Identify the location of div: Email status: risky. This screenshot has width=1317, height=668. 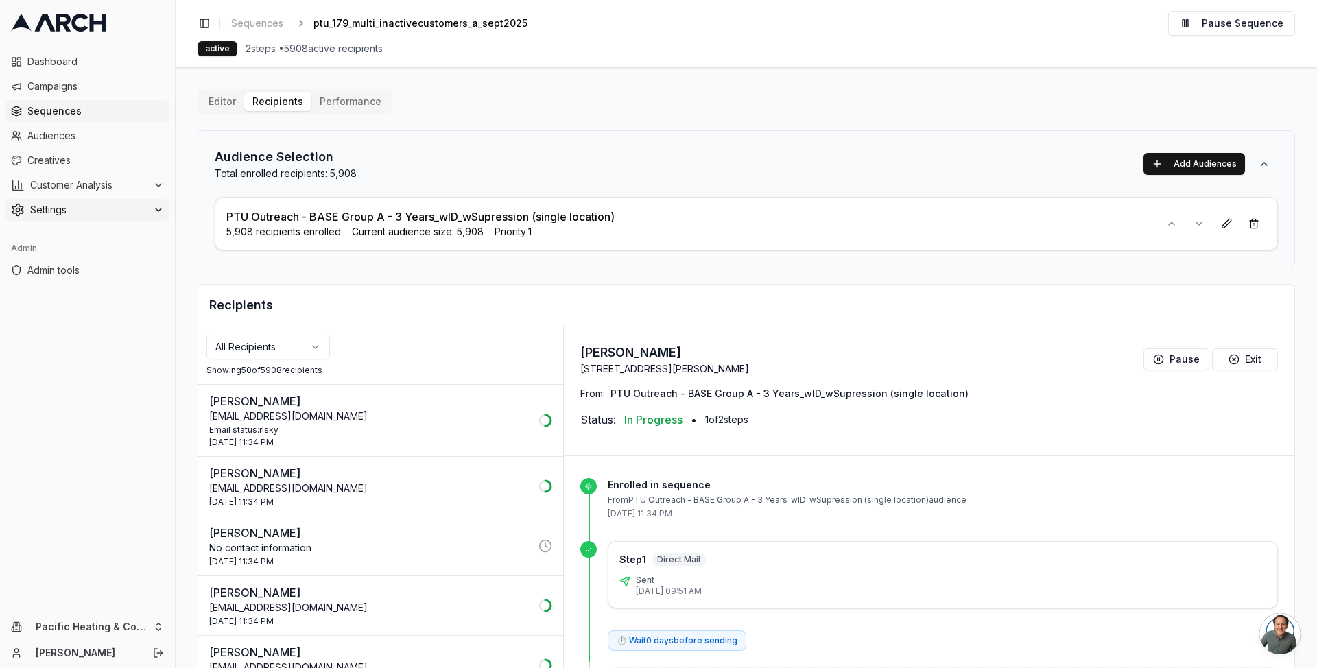
(370, 430).